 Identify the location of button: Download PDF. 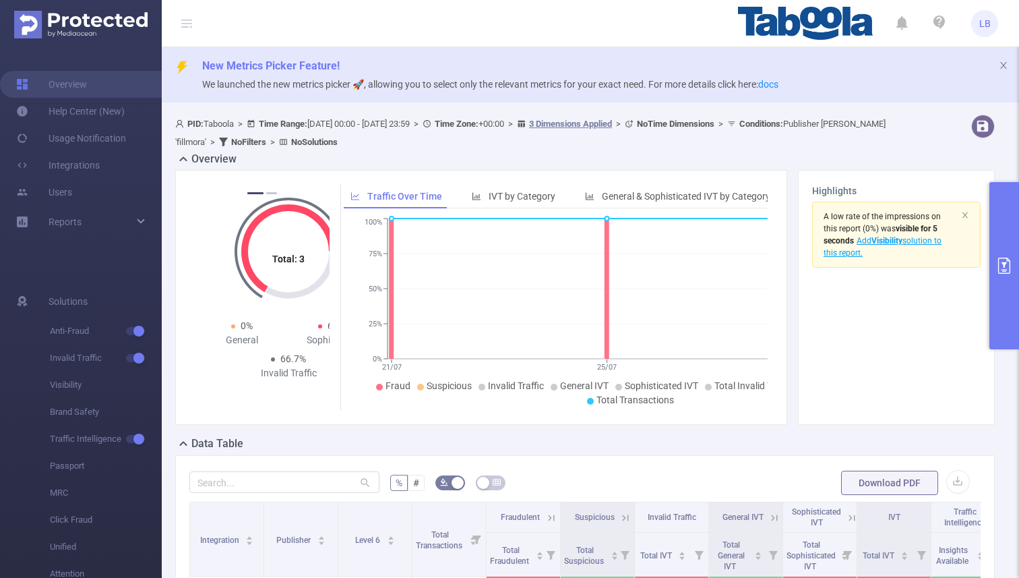
(890, 483).